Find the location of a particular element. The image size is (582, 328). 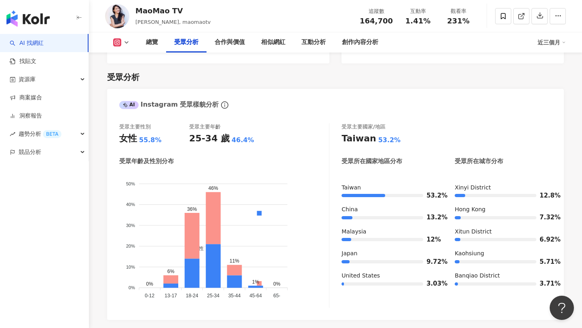

span: info-circle is located at coordinates (225, 105).